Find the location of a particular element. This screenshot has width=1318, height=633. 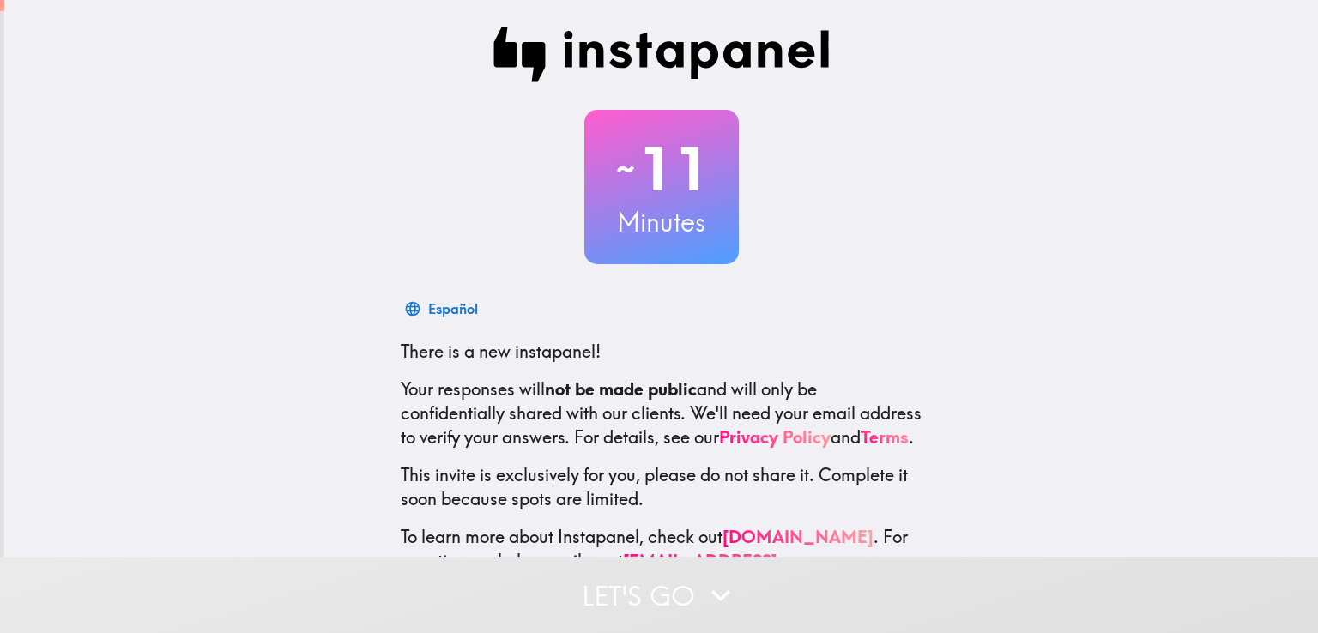

p: Your responses will and will only be confidentially shared with our clients. We'll need your emai... is located at coordinates (661, 413).